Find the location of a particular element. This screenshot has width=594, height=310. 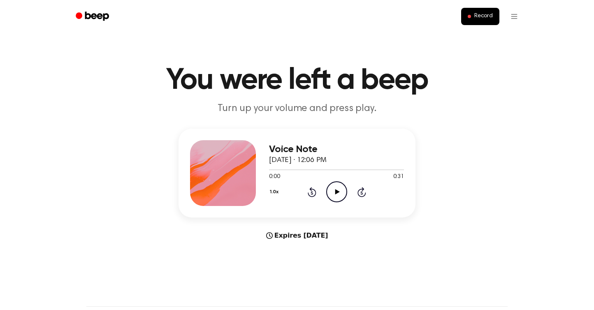

h3: Voice Note is located at coordinates (336, 149).